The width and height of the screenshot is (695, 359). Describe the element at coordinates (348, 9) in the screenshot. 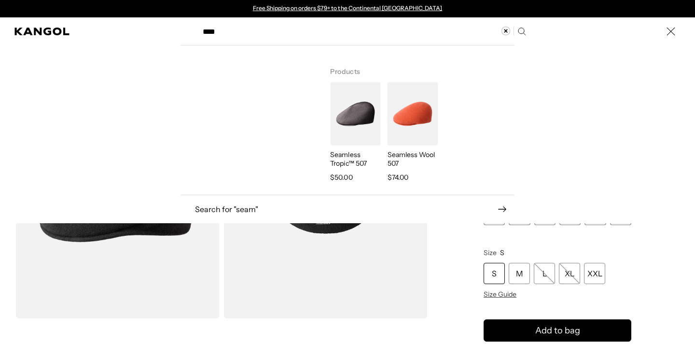

I see `div: 1 of 2` at that location.